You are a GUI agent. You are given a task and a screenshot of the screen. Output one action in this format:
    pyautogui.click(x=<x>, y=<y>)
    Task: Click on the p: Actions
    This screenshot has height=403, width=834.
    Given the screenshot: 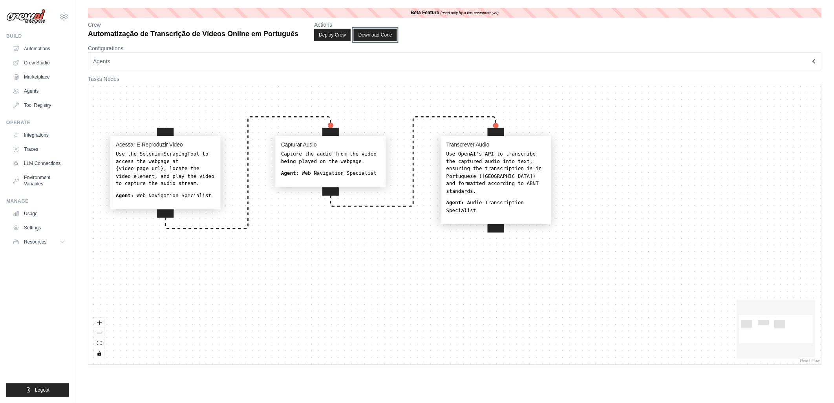 What is the action you would take?
    pyautogui.click(x=355, y=25)
    